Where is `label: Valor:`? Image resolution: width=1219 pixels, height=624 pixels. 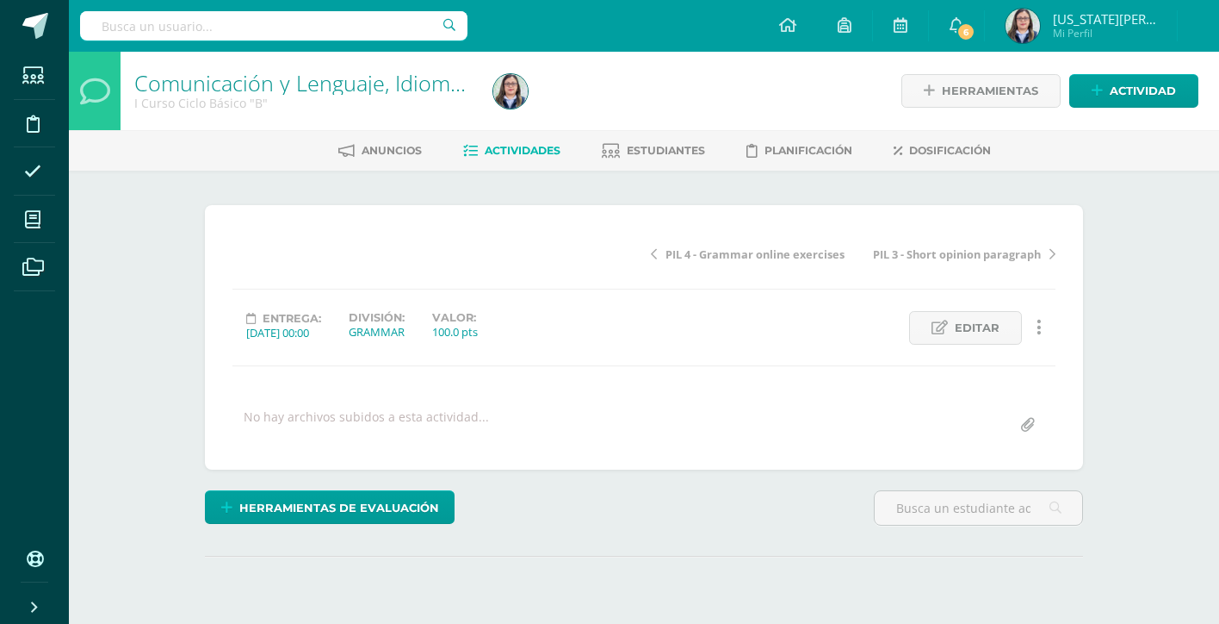 label: Valor: is located at coordinates (455, 317).